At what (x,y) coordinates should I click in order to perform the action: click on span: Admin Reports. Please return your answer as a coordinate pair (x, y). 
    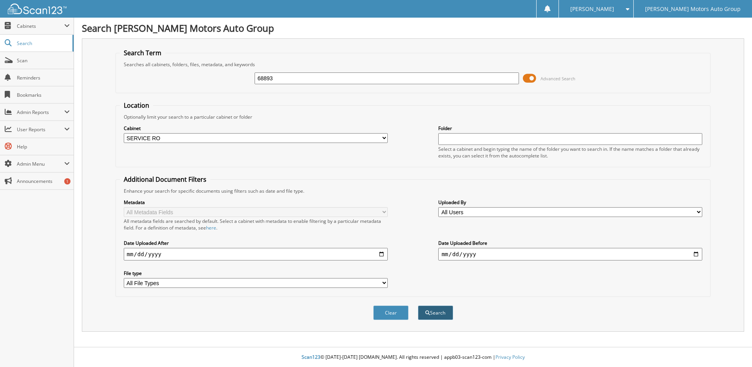
    Looking at the image, I should click on (40, 112).